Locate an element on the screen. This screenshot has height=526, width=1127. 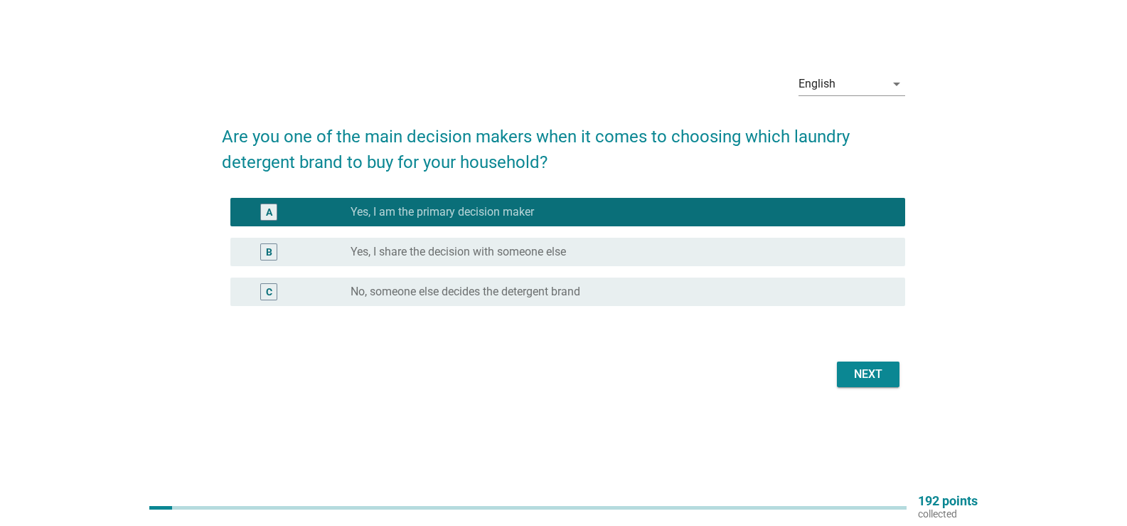
div: A is located at coordinates (269, 211).